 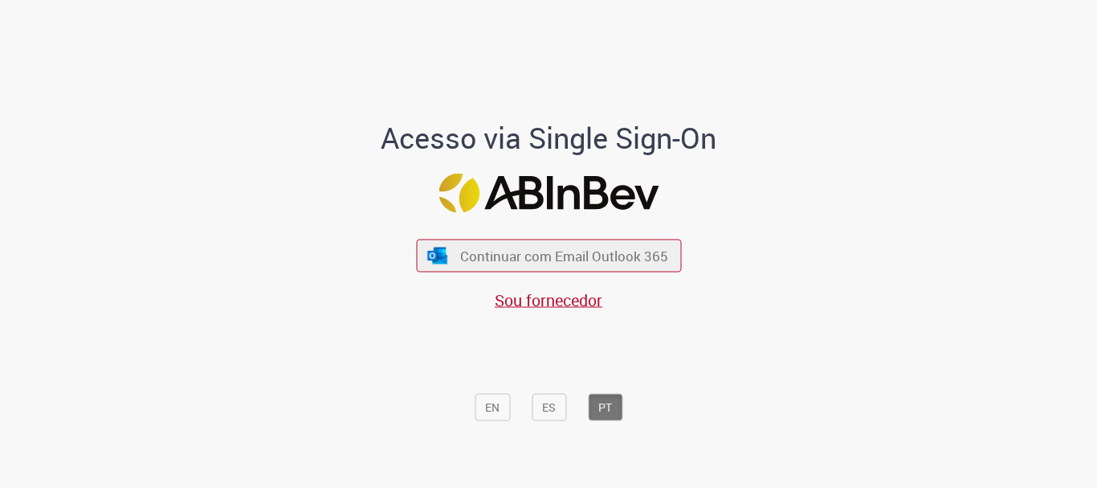 What do you see at coordinates (549, 138) in the screenshot?
I see `h1: Acesso via Single Sign-On` at bounding box center [549, 138].